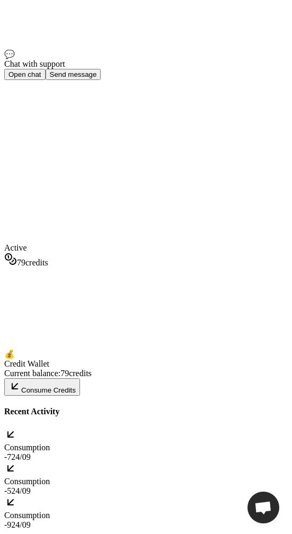  I want to click on span: Active, so click(15, 248).